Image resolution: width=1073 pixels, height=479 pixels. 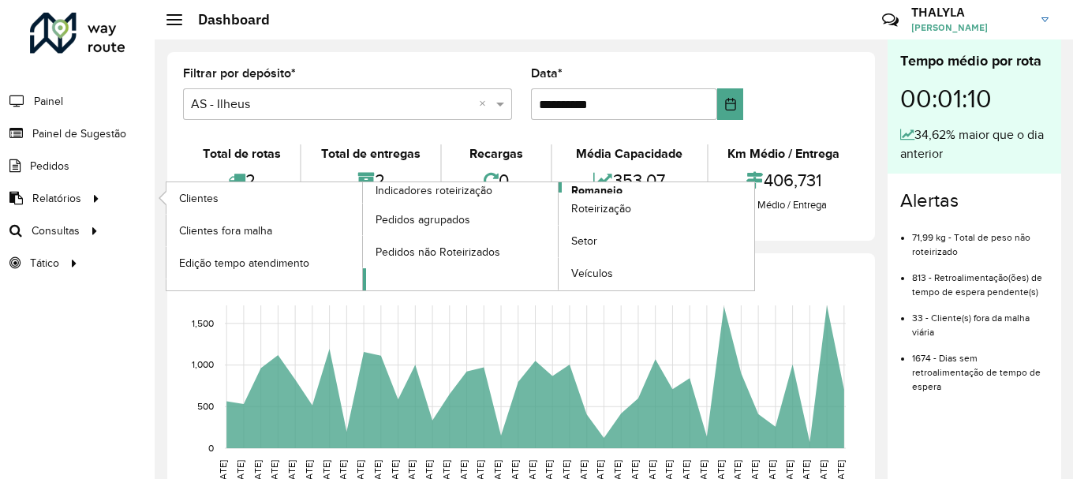 I want to click on div: 353,07, so click(x=629, y=180).